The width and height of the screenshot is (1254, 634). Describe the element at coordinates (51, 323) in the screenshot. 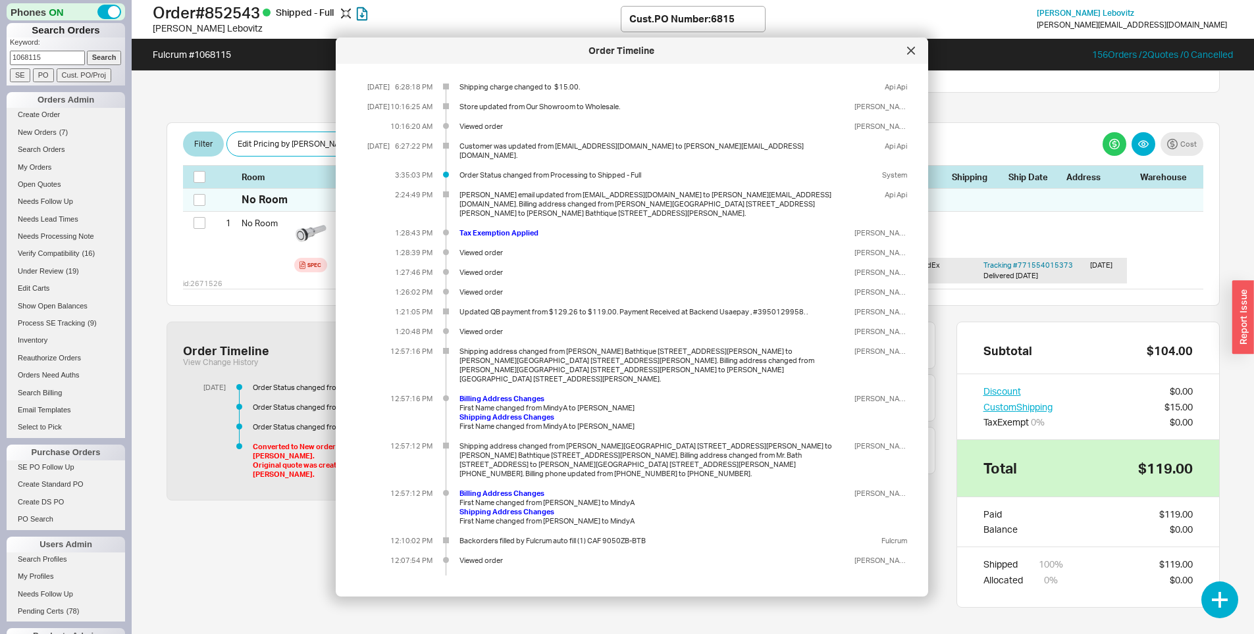

I see `span: Process SE Tracking` at that location.